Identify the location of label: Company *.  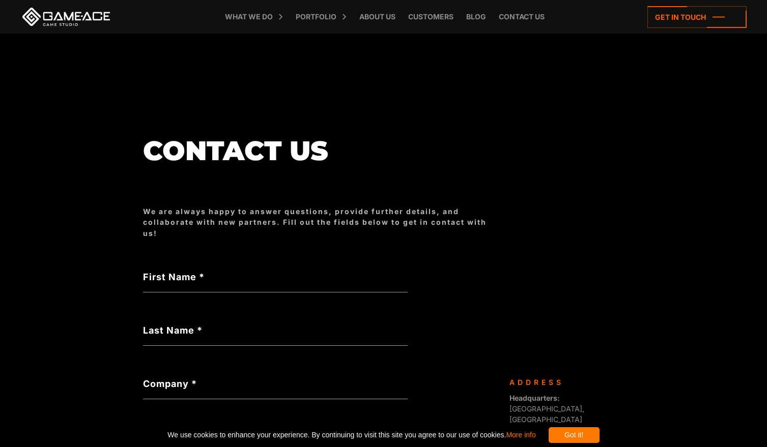
(275, 384).